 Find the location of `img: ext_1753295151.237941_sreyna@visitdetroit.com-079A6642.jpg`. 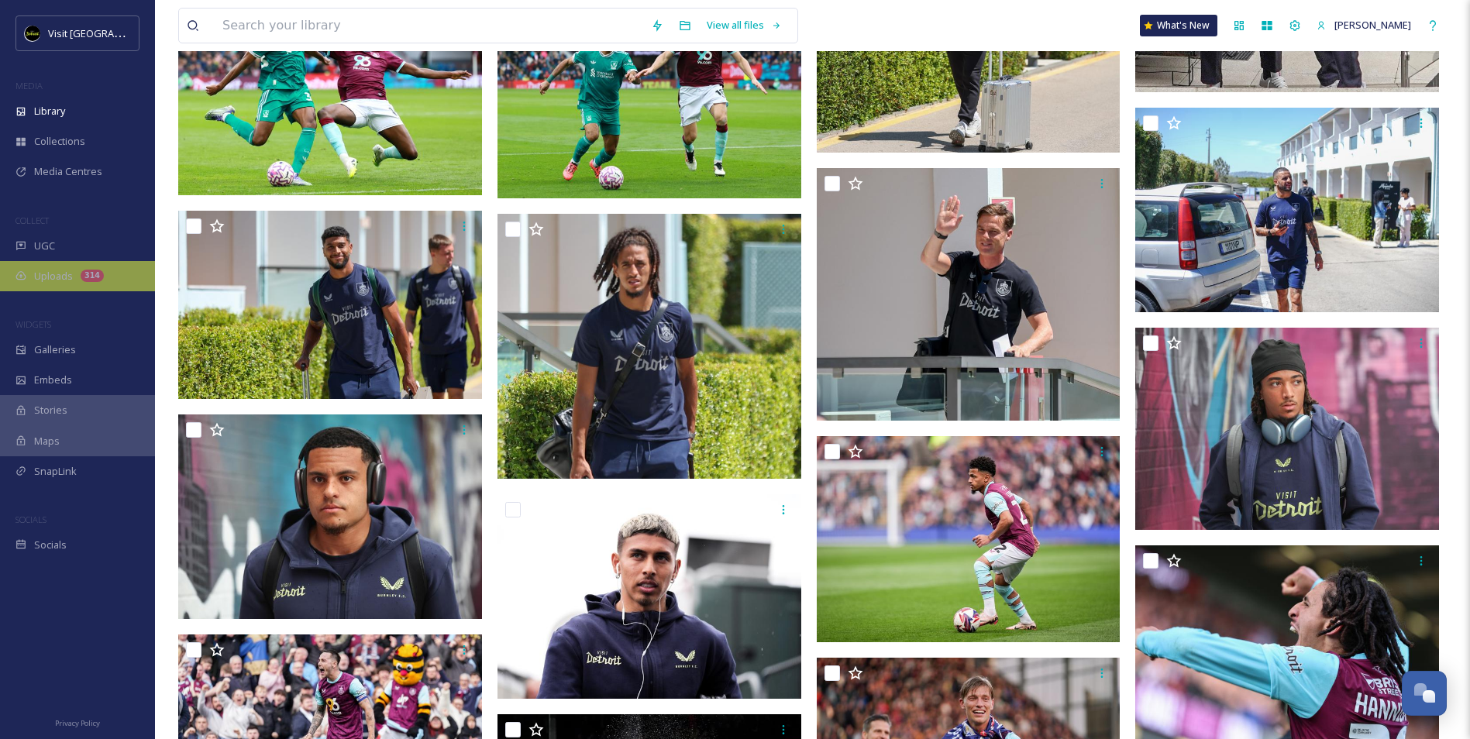

img: ext_1753295151.237941_sreyna@visitdetroit.com-079A6642.jpg is located at coordinates (332, 305).